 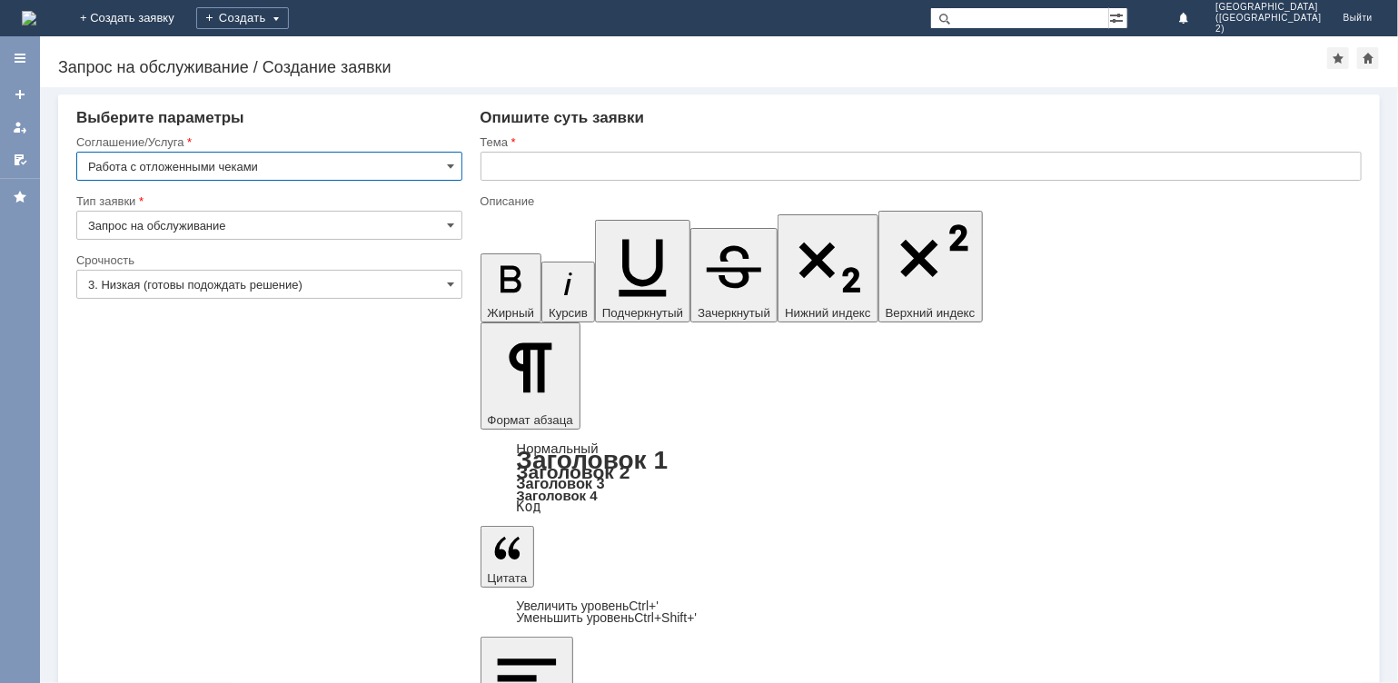 I want to click on button: Жирный, so click(x=511, y=288).